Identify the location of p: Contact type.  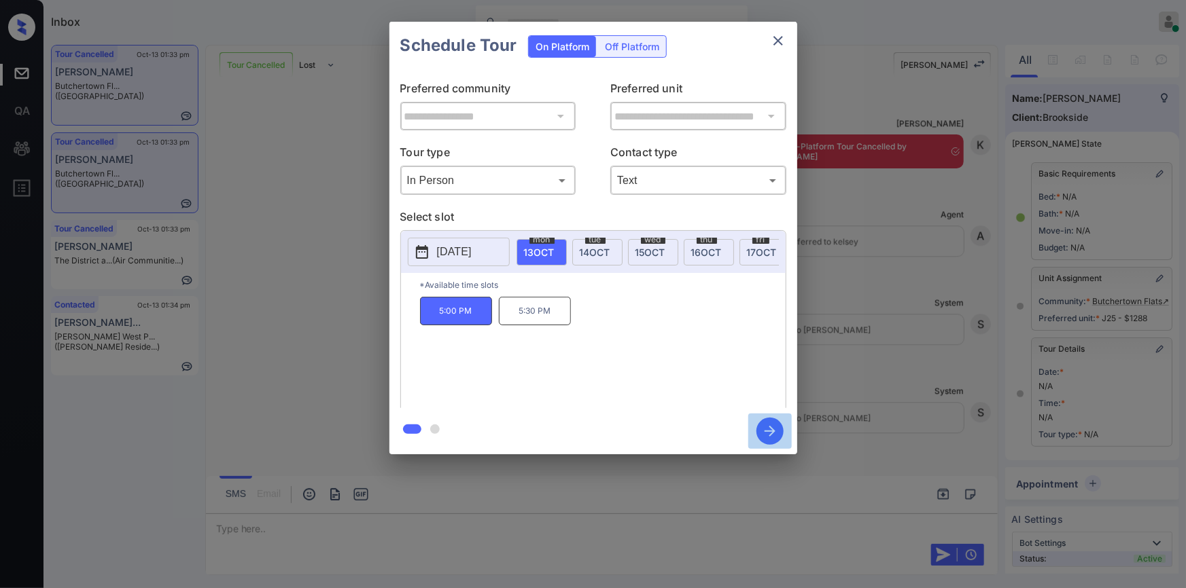
(698, 155).